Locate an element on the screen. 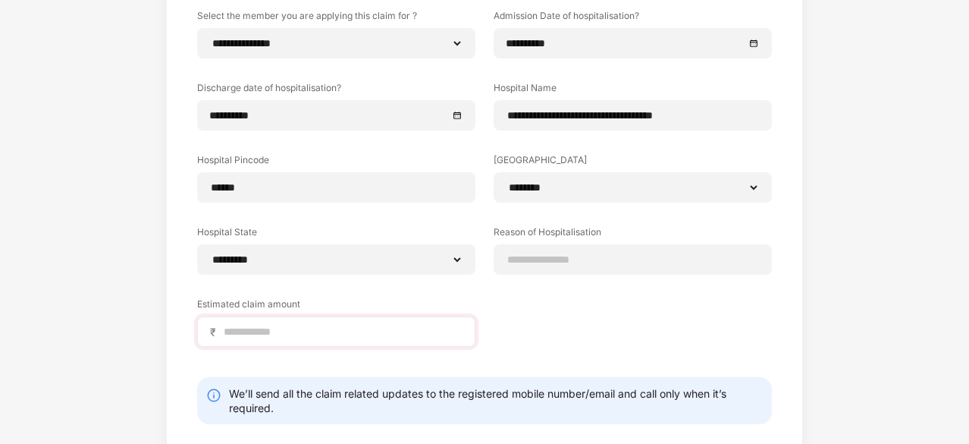 The height and width of the screenshot is (444, 969). label: Discharge date of hospitalisation? is located at coordinates (336, 90).